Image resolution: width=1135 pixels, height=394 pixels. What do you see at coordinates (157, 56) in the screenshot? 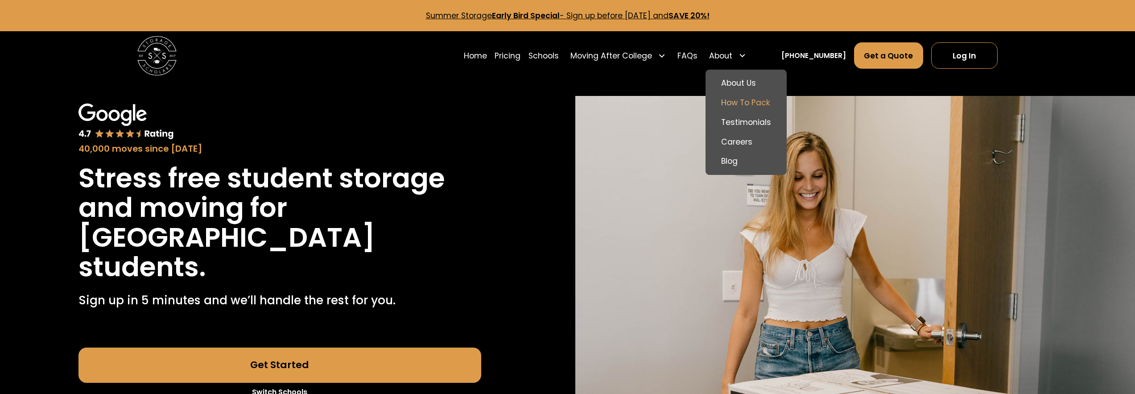
I see `img: Storage Scholars main logo` at bounding box center [157, 56].